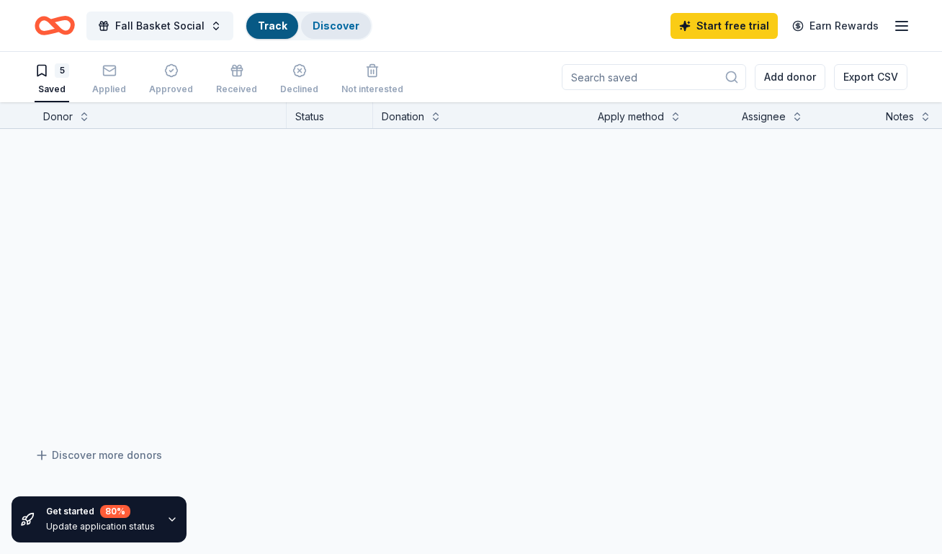 This screenshot has height=554, width=942. Describe the element at coordinates (480, 145) in the screenshot. I see `div: 4 general admission tickets` at that location.